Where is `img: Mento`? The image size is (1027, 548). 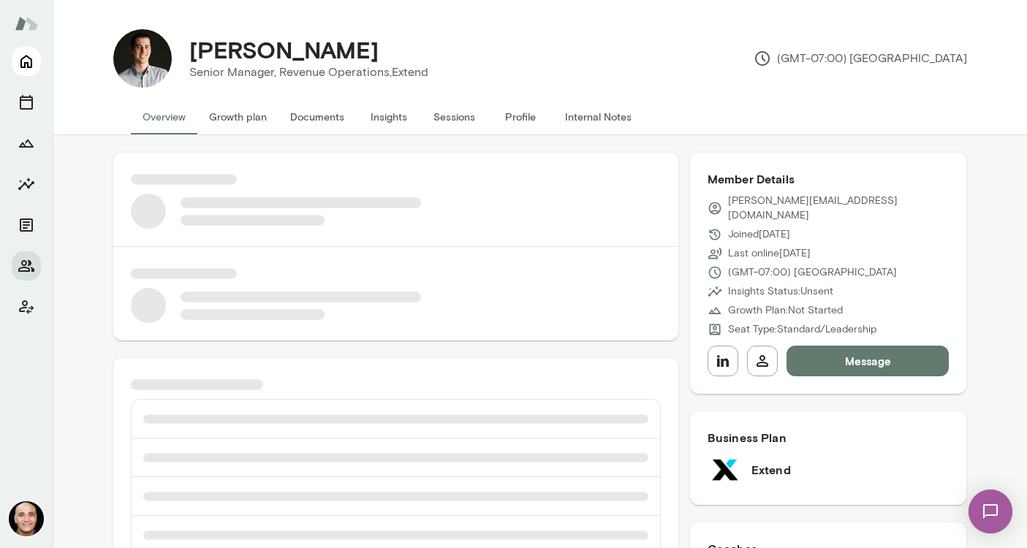
img: Mento is located at coordinates (26, 23).